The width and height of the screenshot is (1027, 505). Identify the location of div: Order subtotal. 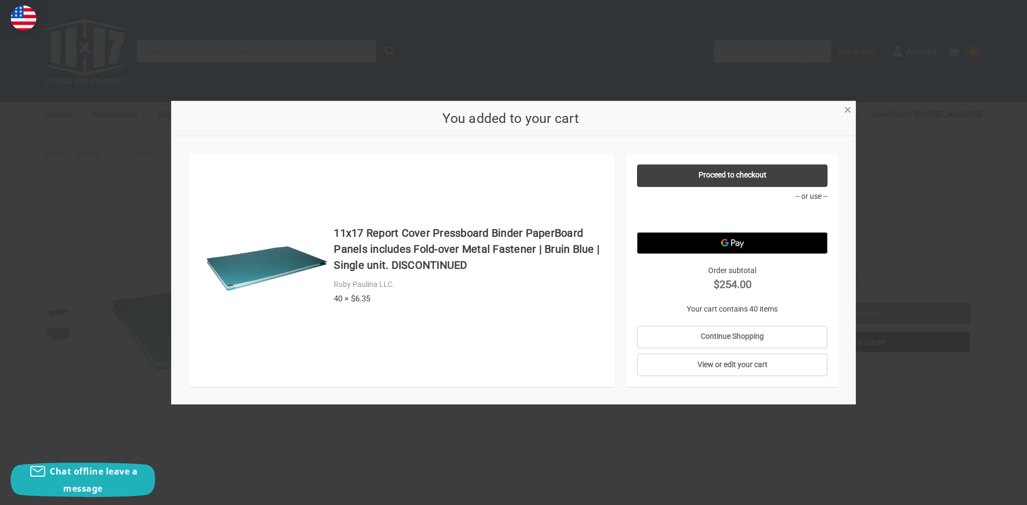
(732, 278).